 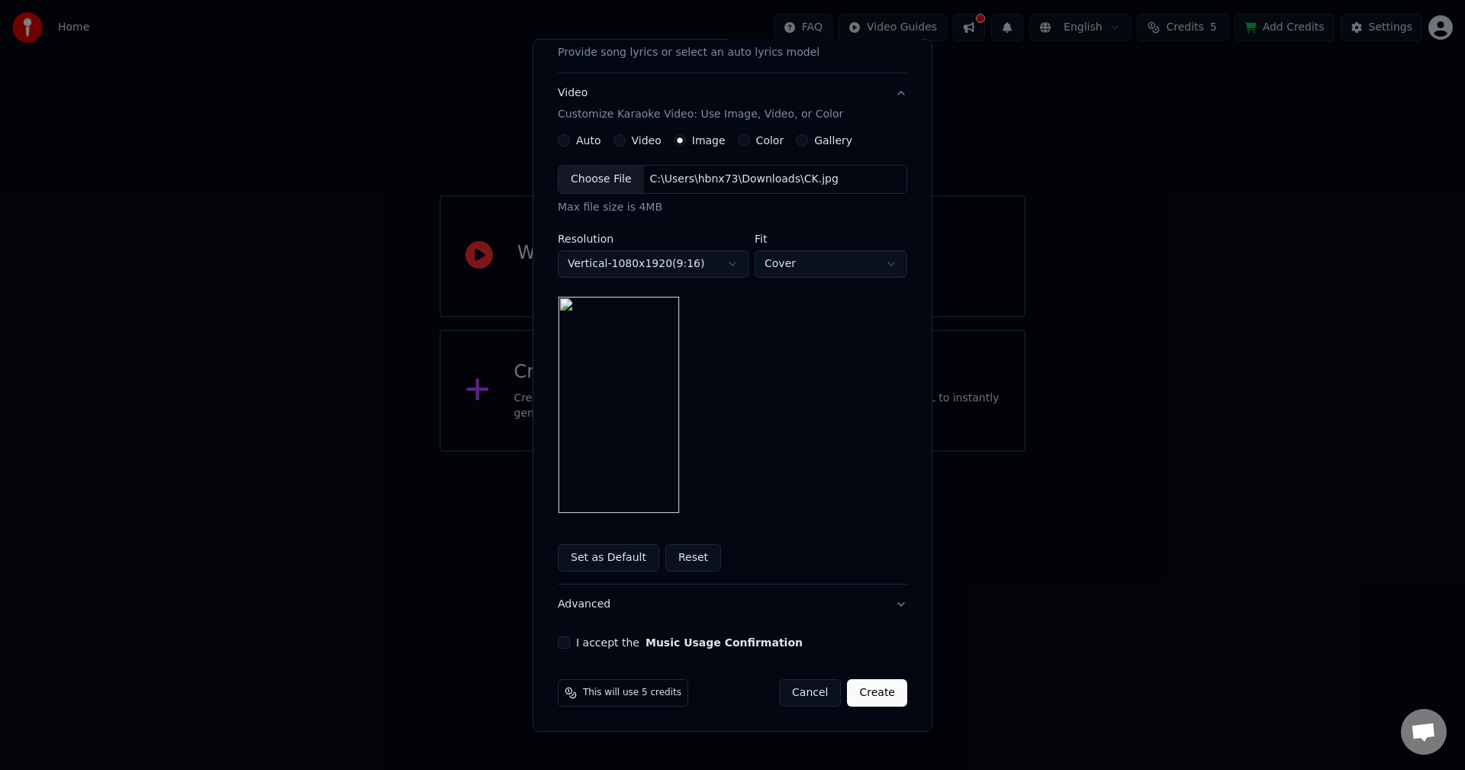 I want to click on button: Reset, so click(x=693, y=558).